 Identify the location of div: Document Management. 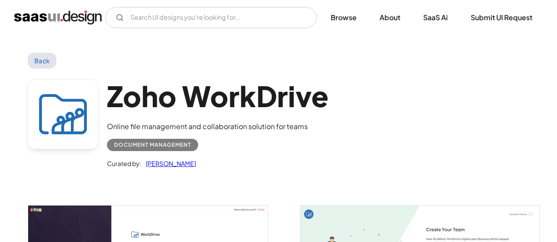
(152, 145).